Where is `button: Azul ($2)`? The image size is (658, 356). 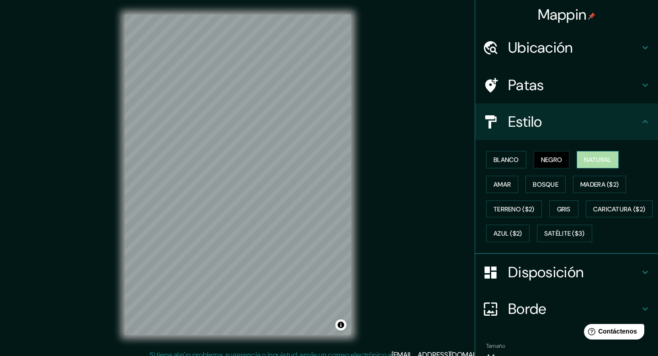
button: Azul ($2) is located at coordinates (508, 233).